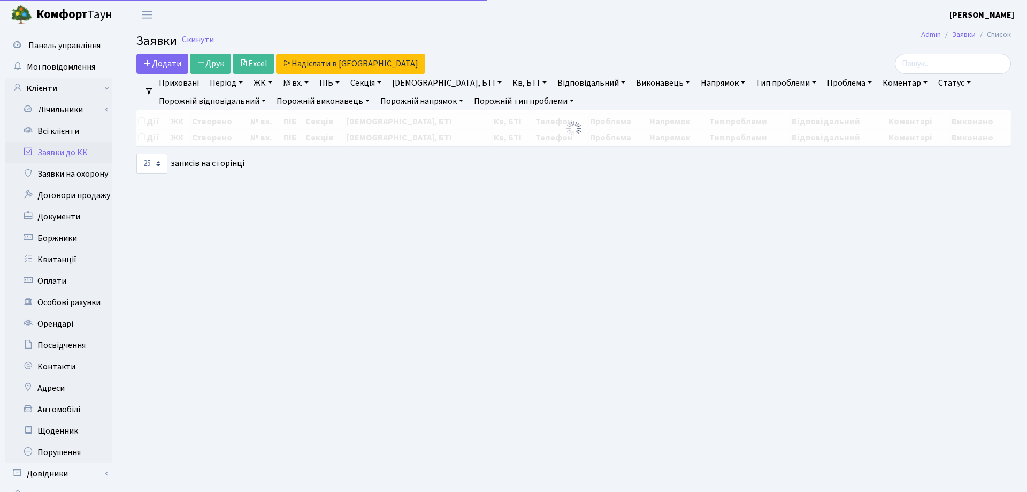  Describe the element at coordinates (330, 83) in the screenshot. I see `a: ПІБ` at that location.